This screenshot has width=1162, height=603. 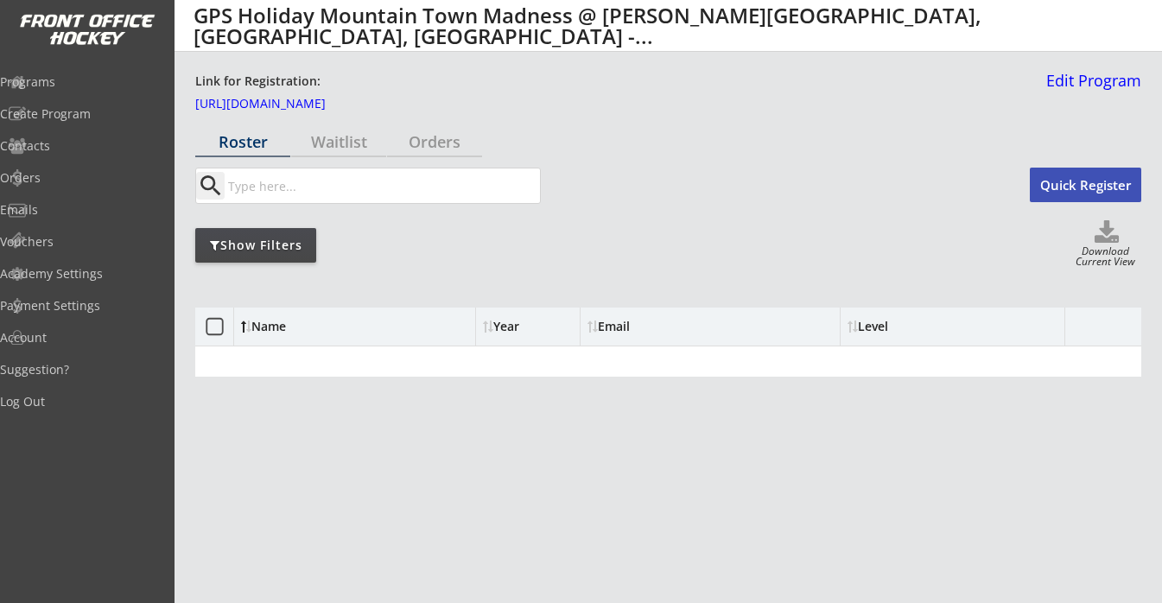 What do you see at coordinates (243, 142) in the screenshot?
I see `div: Roster` at bounding box center [243, 142].